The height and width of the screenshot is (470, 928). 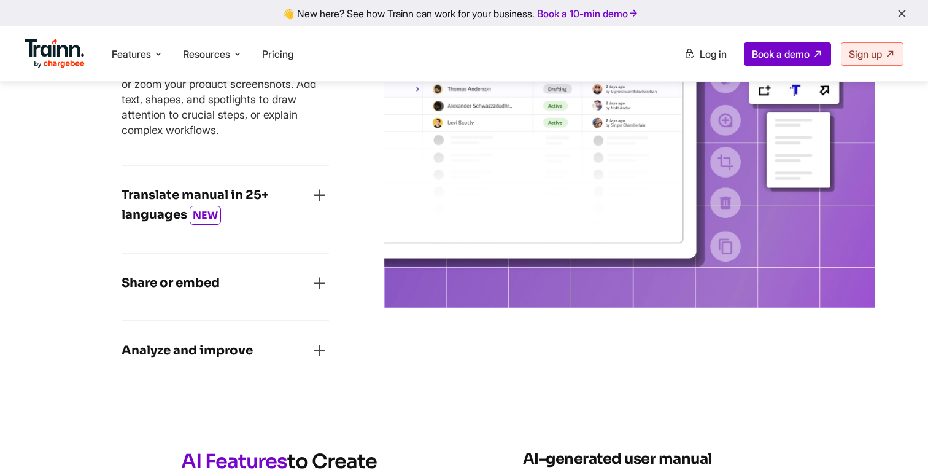 What do you see at coordinates (206, 54) in the screenshot?
I see `span: Resources` at bounding box center [206, 54].